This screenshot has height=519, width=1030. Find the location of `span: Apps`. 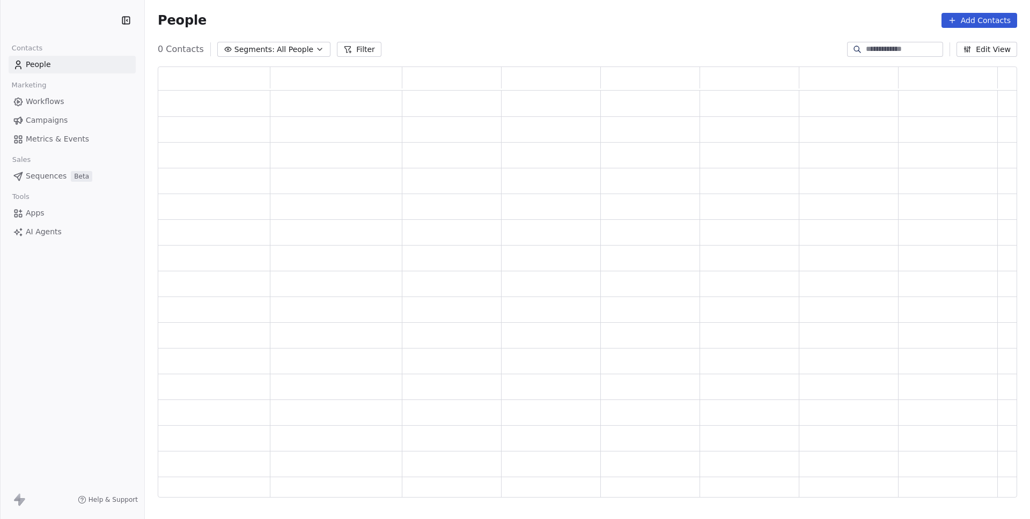

span: Apps is located at coordinates (35, 213).